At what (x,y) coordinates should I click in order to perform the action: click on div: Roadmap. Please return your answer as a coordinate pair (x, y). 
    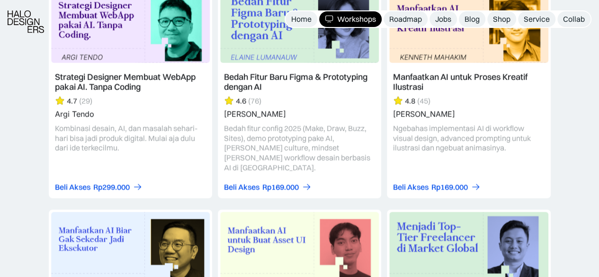
    Looking at the image, I should click on (405, 19).